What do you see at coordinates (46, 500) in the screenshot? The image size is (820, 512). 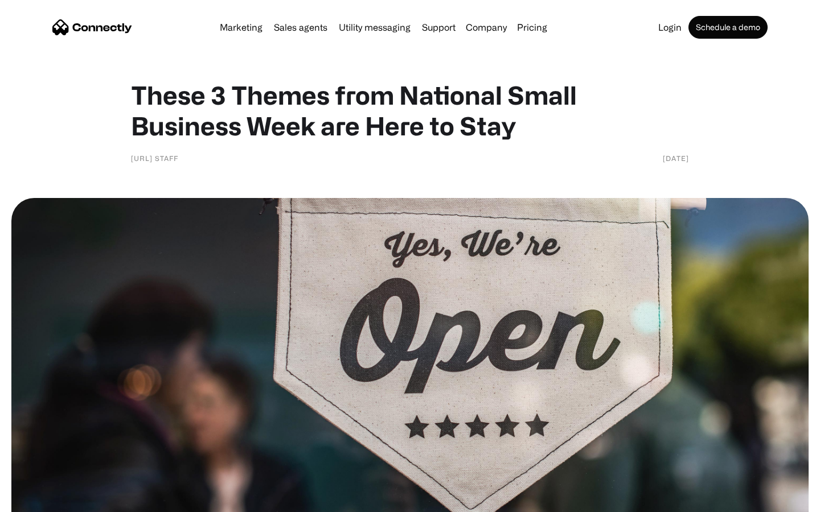 I see `ul: Language list` at bounding box center [46, 500].